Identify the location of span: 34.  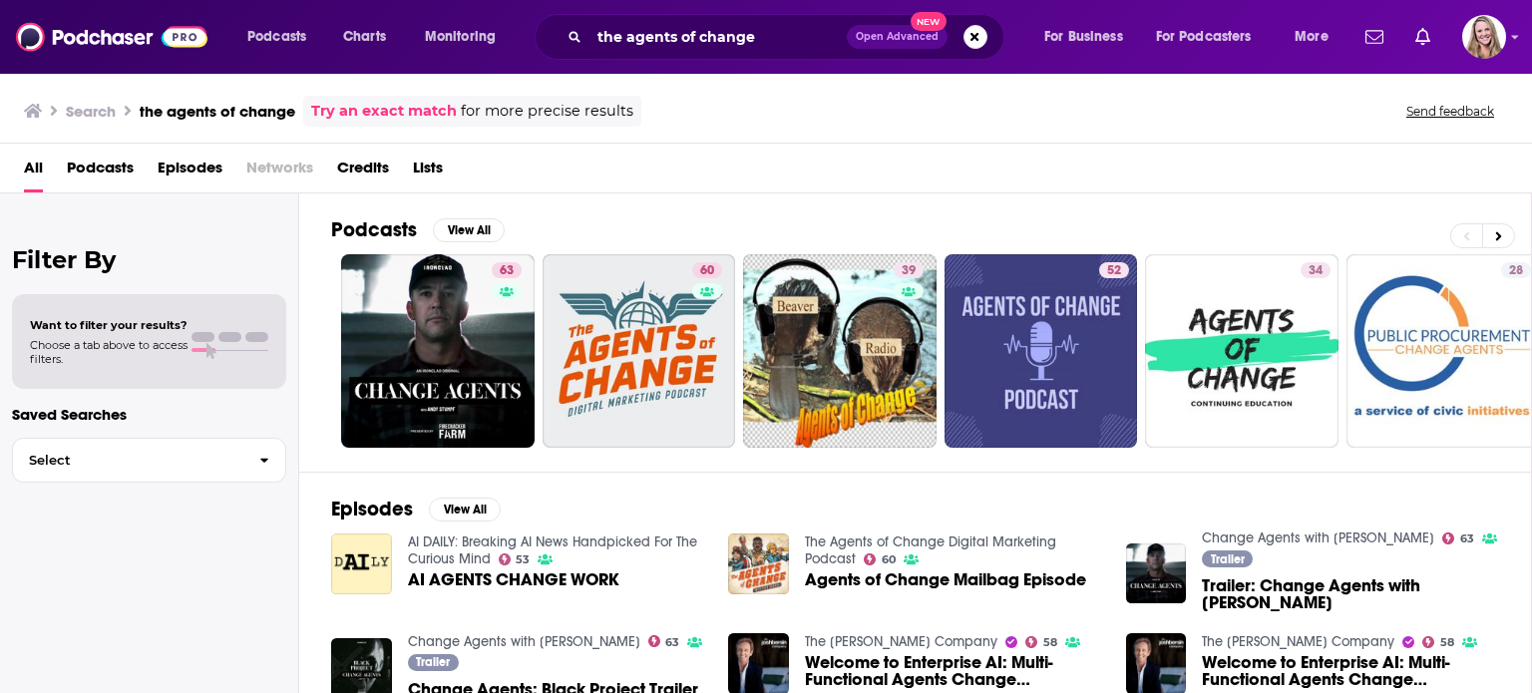
(1315, 271).